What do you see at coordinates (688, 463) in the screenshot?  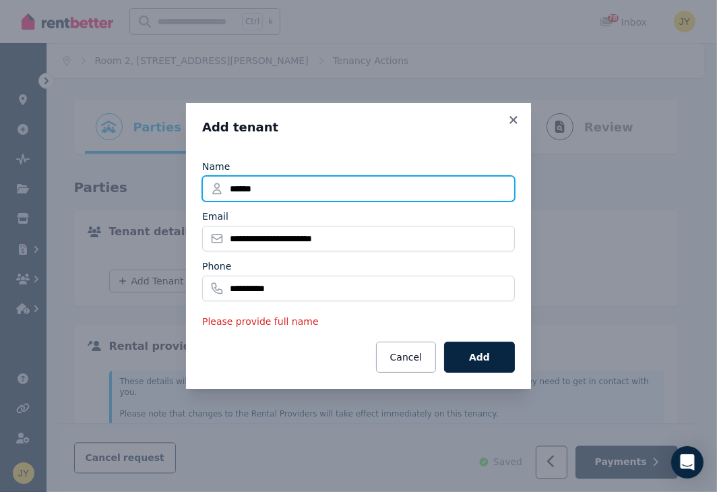 I see `div: Open Intercom Messenger` at bounding box center [688, 463].